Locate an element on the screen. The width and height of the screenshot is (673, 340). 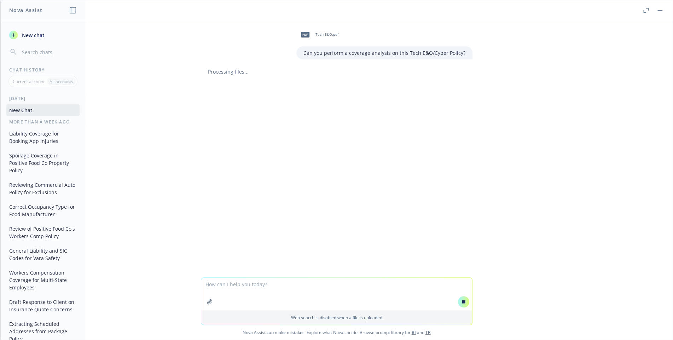
span: Tech E&O.pdf is located at coordinates (327, 34).